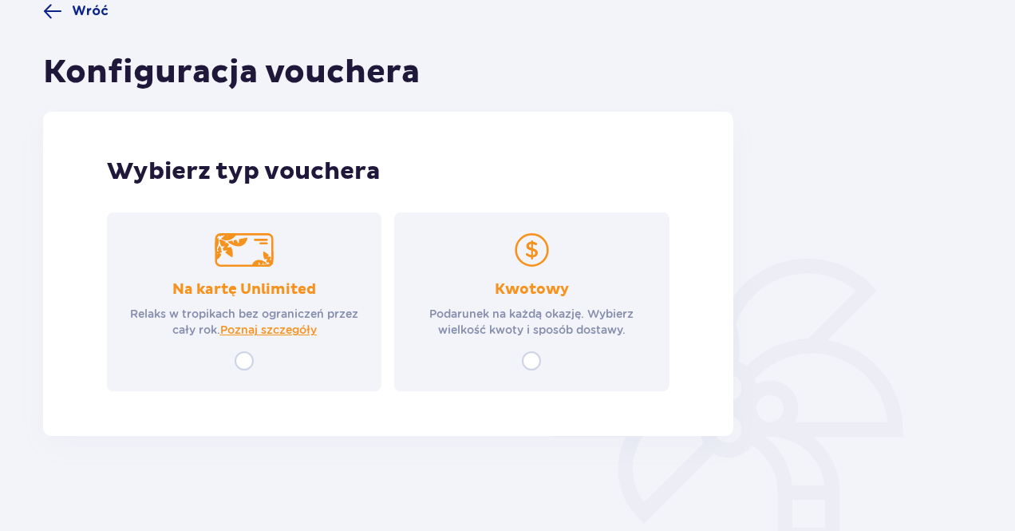  Describe the element at coordinates (531, 290) in the screenshot. I see `p: Kwotowy` at that location.